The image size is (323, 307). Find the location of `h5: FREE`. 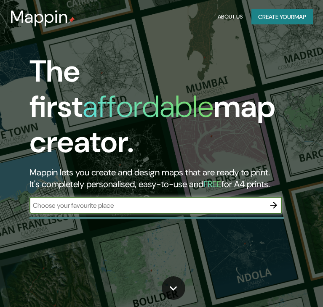

h5: FREE is located at coordinates (212, 184).